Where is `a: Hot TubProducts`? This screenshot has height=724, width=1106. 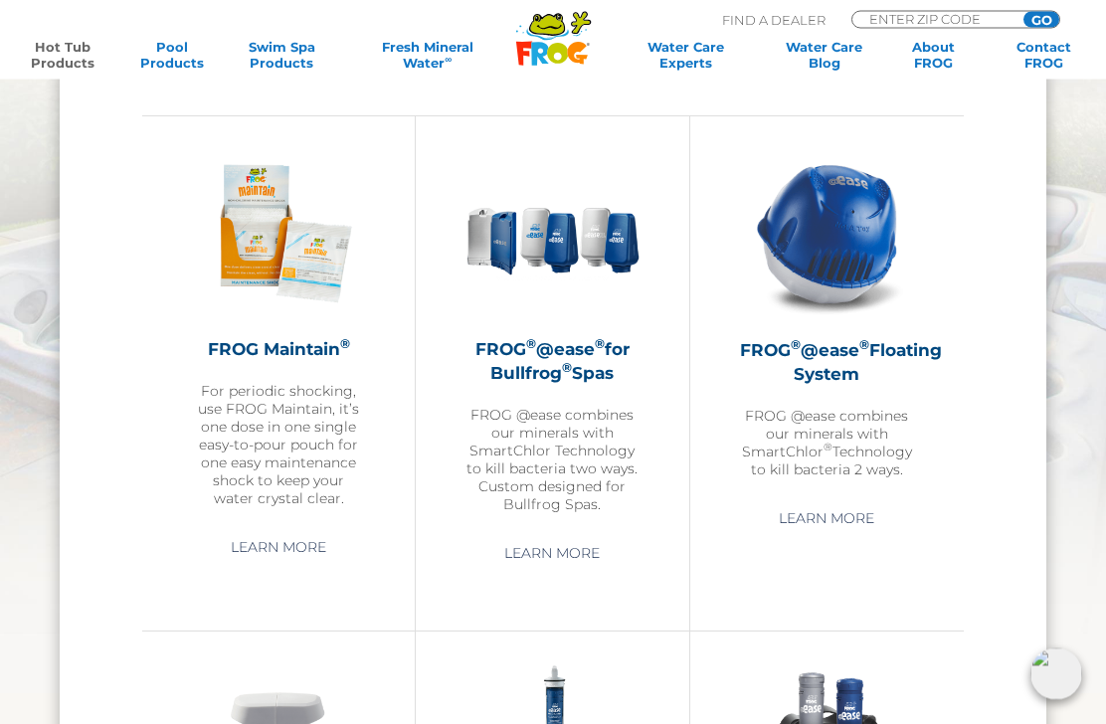
a: Hot TubProducts is located at coordinates (63, 55).